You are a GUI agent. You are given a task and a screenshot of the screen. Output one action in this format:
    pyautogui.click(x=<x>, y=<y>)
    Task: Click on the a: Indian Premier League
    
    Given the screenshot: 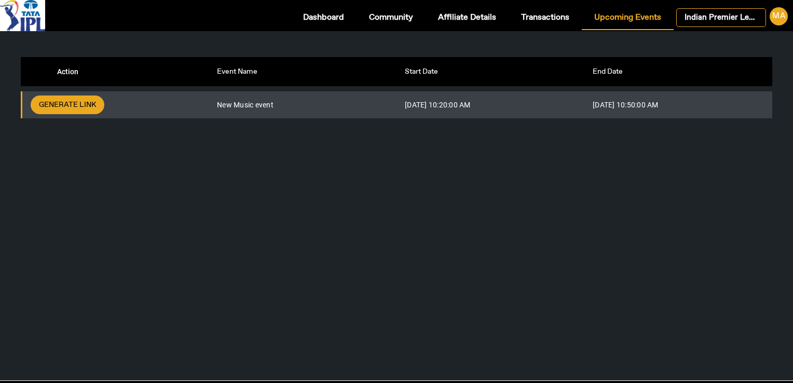 What is the action you would take?
    pyautogui.click(x=721, y=18)
    